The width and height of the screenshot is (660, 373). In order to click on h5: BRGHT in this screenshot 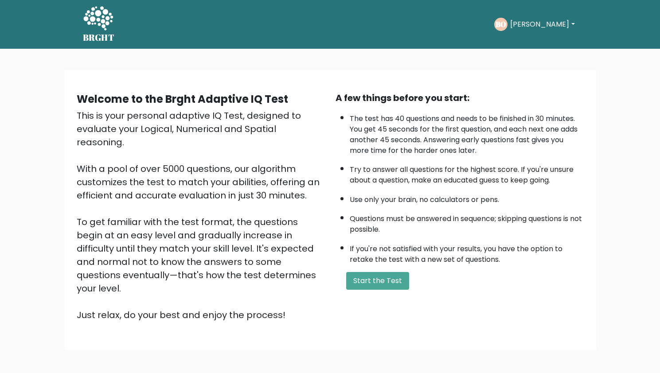, I will do `click(99, 38)`.